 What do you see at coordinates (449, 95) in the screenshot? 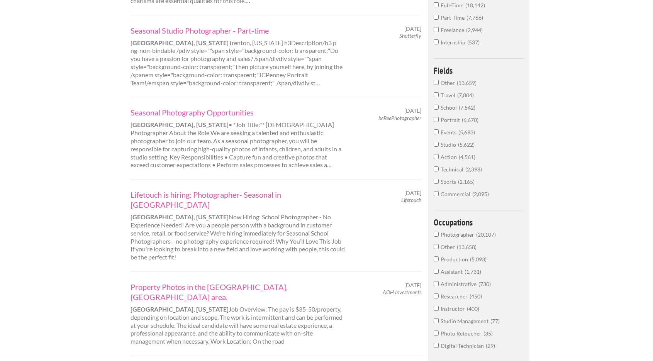
I see `span: Travel` at bounding box center [449, 95].